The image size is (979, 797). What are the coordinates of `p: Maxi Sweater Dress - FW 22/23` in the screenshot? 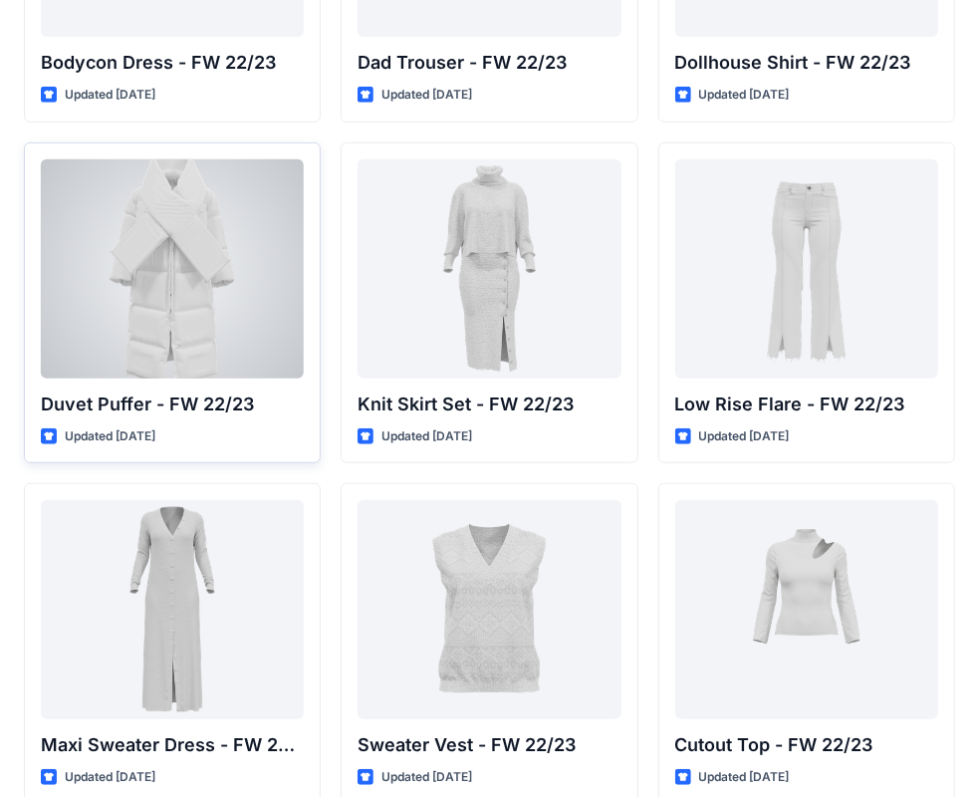 It's located at (172, 745).